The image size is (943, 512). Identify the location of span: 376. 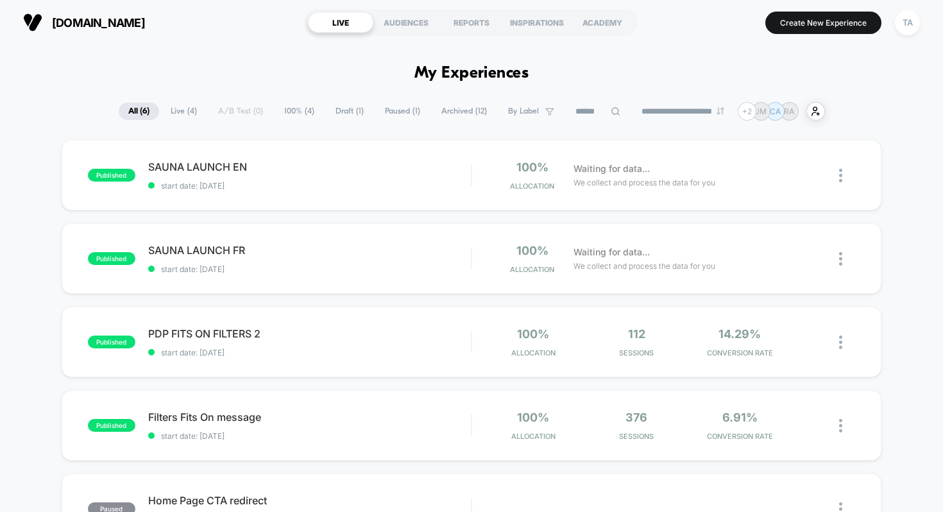
(636, 417).